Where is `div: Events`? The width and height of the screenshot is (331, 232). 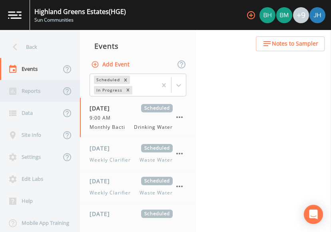
div: Events is located at coordinates (138, 46).